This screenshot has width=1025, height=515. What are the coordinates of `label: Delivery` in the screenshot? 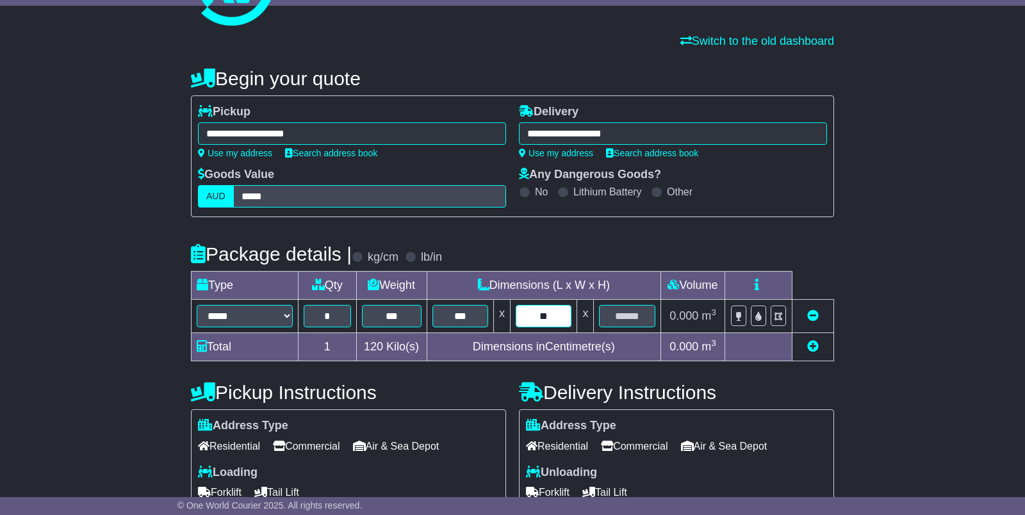 It's located at (548, 112).